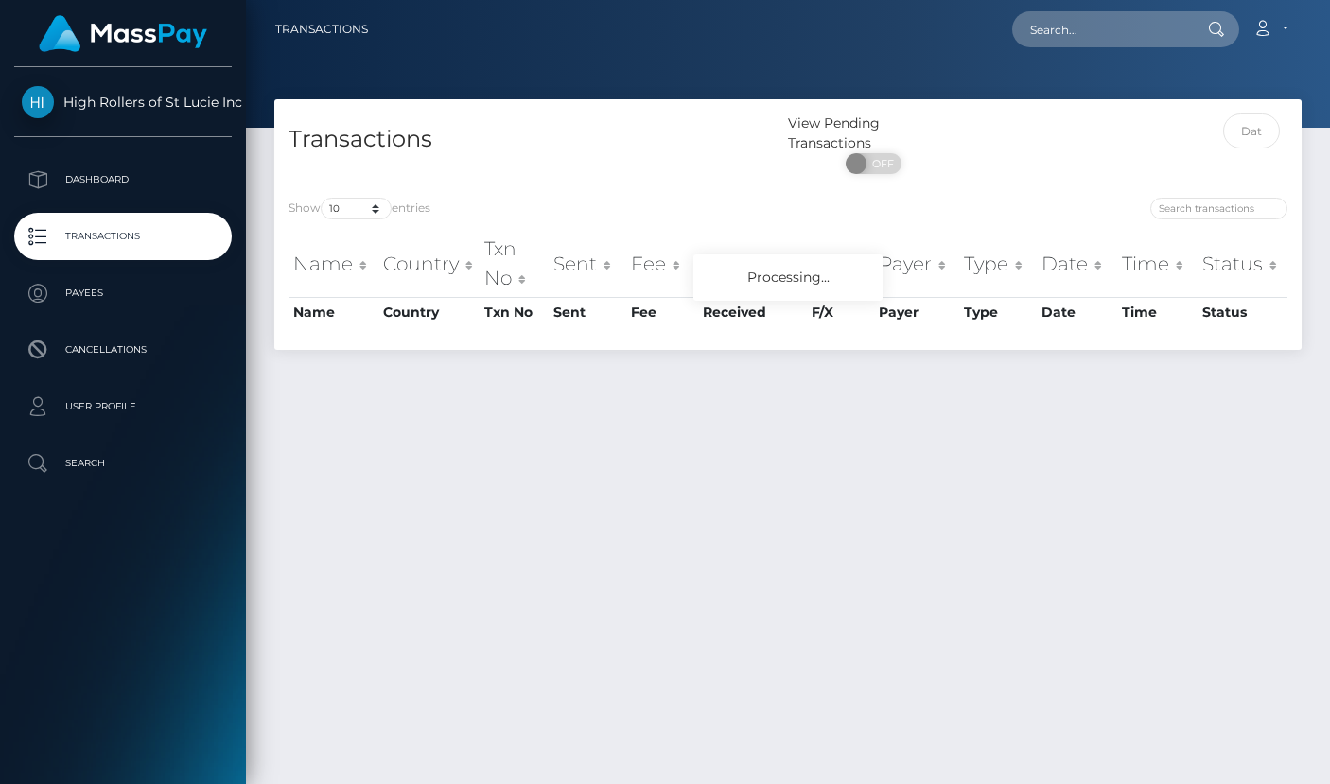  I want to click on h4: Transactions, so click(531, 139).